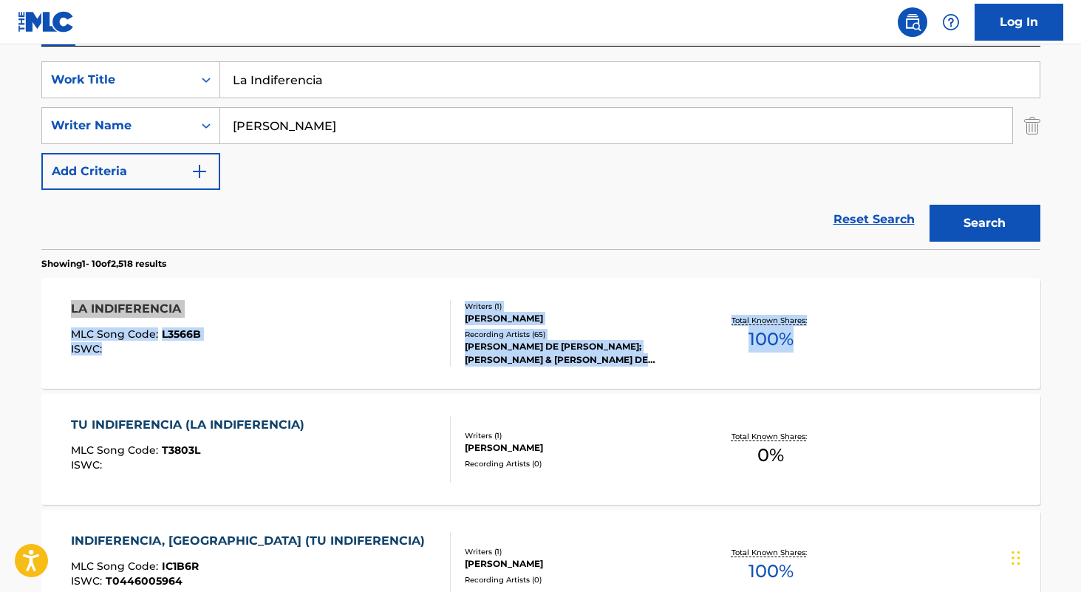  Describe the element at coordinates (181, 450) in the screenshot. I see `span: T3803L` at that location.